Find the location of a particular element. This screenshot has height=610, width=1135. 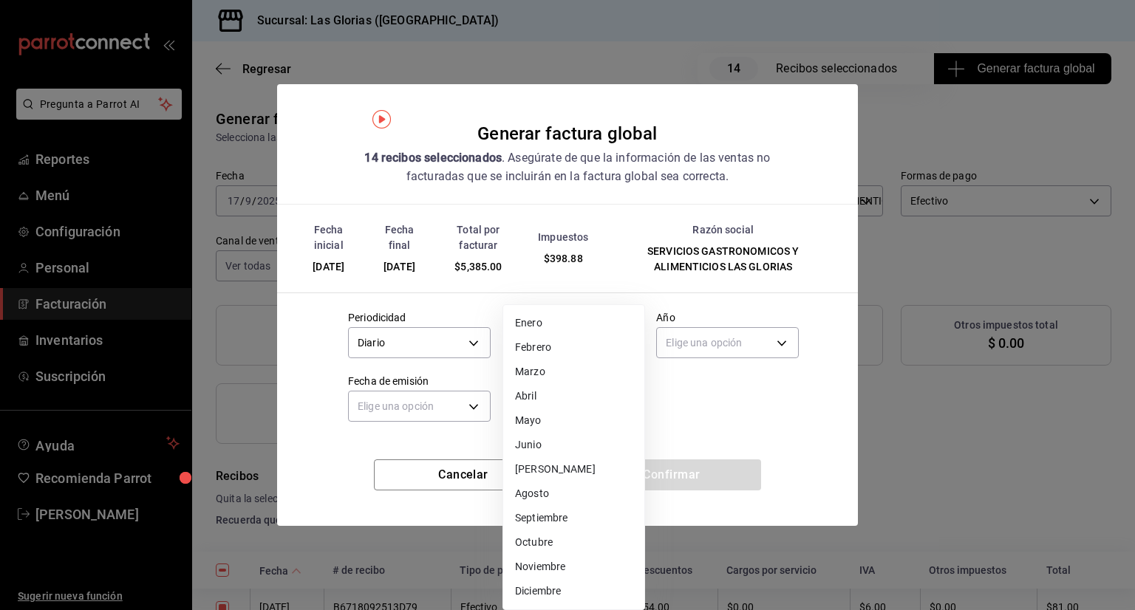

li: Enero is located at coordinates (573, 323).